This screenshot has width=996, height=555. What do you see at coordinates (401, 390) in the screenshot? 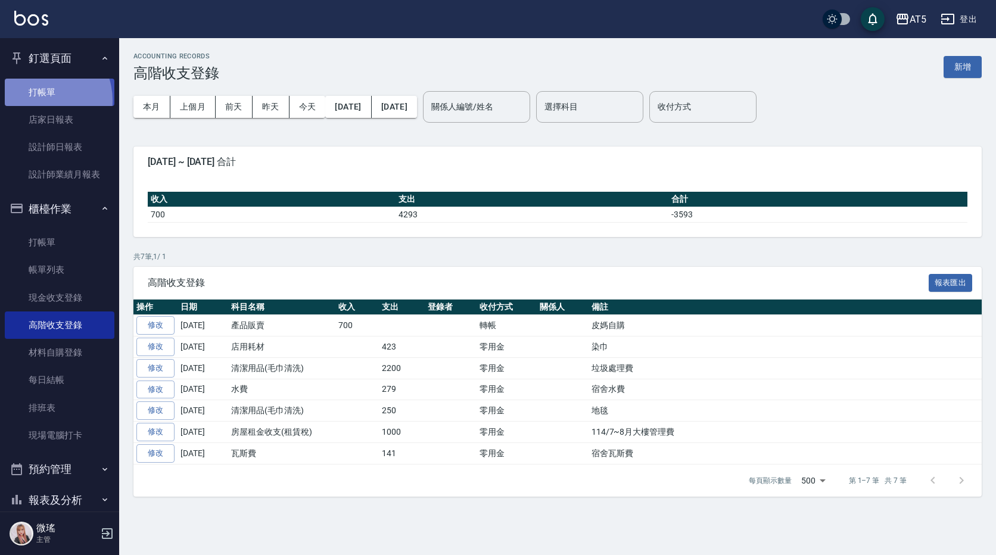
I see `td: 279` at bounding box center [401, 390].